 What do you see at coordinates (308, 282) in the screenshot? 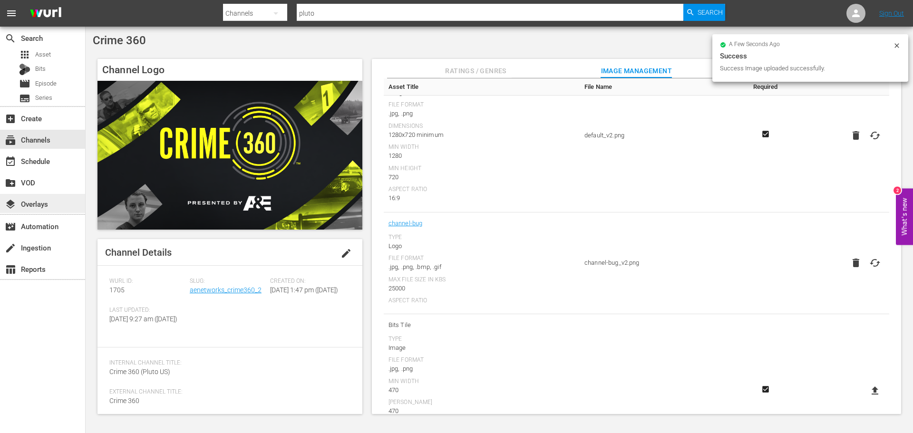
I see `span: Created On:` at bounding box center [308, 282].